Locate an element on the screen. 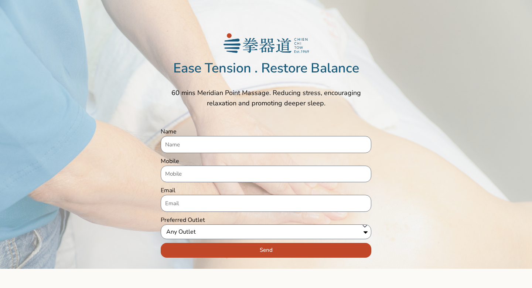 This screenshot has height=288, width=532. p: 60 mins Meridian Point Massage. Reducing stress, encouraging relaxation and promoting deeper sleep. is located at coordinates (266, 98).